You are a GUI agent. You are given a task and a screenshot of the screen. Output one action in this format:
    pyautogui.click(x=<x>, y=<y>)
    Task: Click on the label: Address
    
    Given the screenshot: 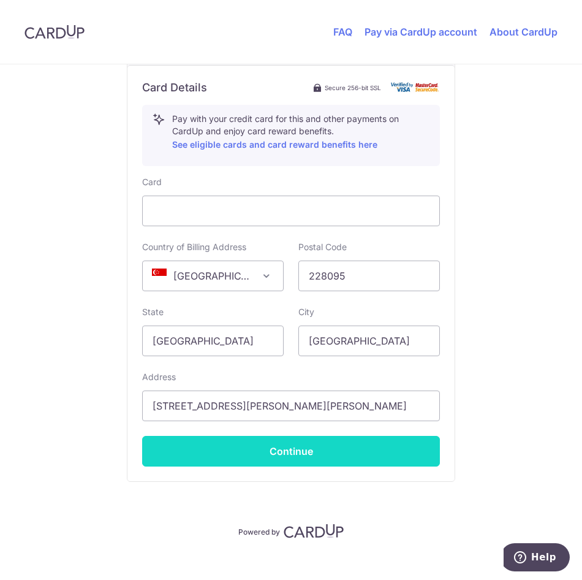 What is the action you would take?
    pyautogui.click(x=159, y=377)
    